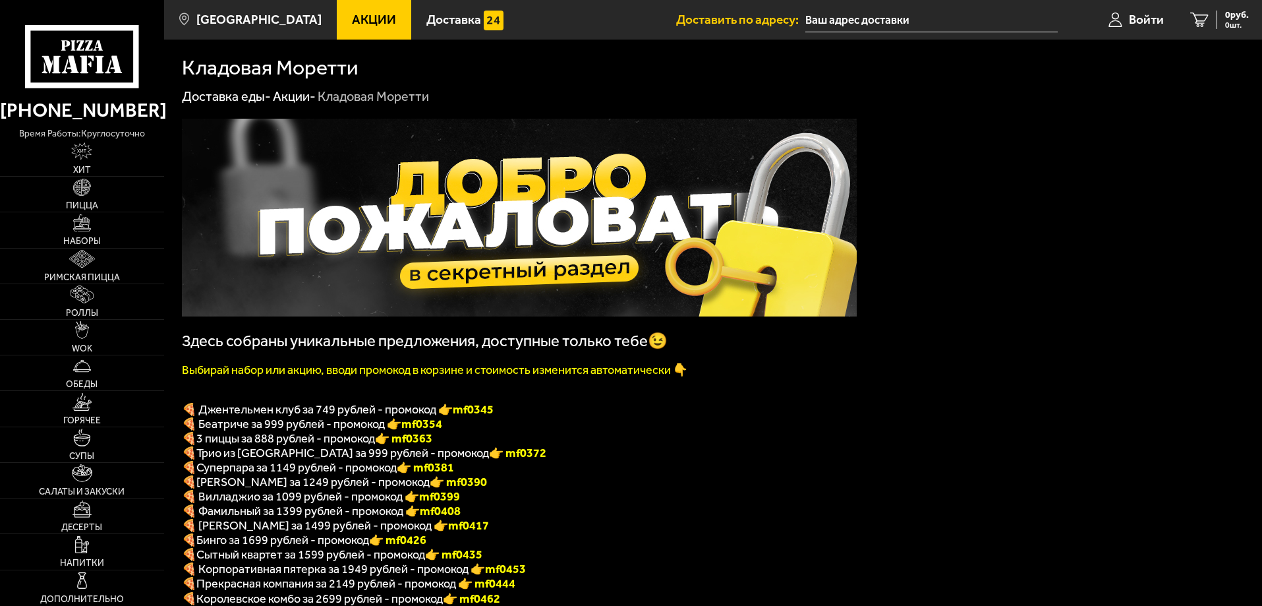 The width and height of the screenshot is (1262, 606). What do you see at coordinates (285, 438) in the screenshot?
I see `span: 3 пиццы за 888 рублей - промокод` at bounding box center [285, 438].